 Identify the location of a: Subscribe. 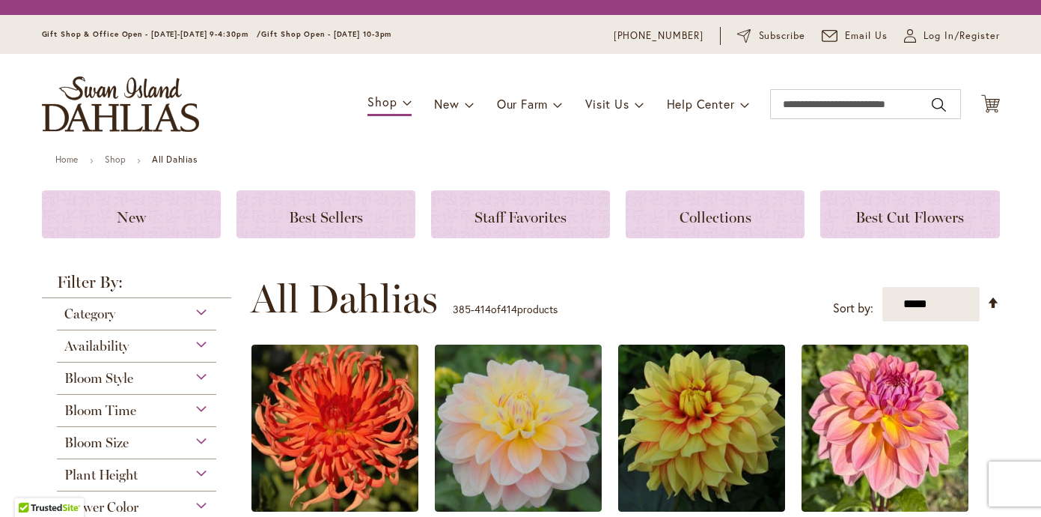
(771, 36).